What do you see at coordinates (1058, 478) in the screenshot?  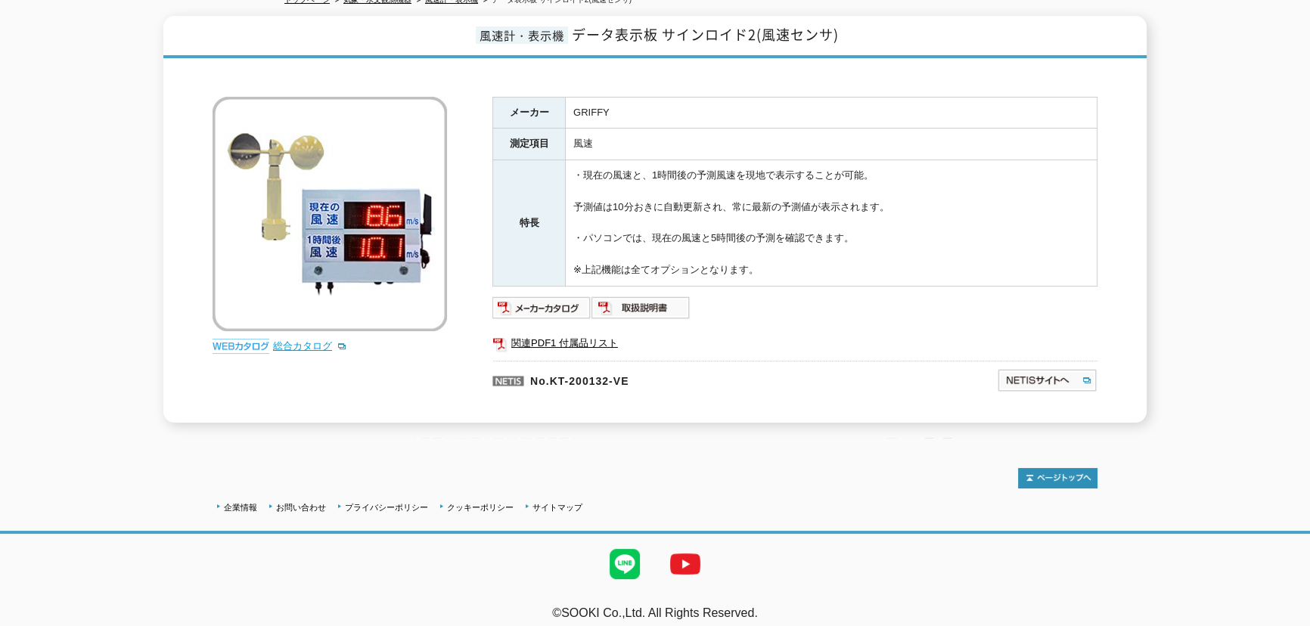 I see `img: トップページへ` at bounding box center [1058, 478].